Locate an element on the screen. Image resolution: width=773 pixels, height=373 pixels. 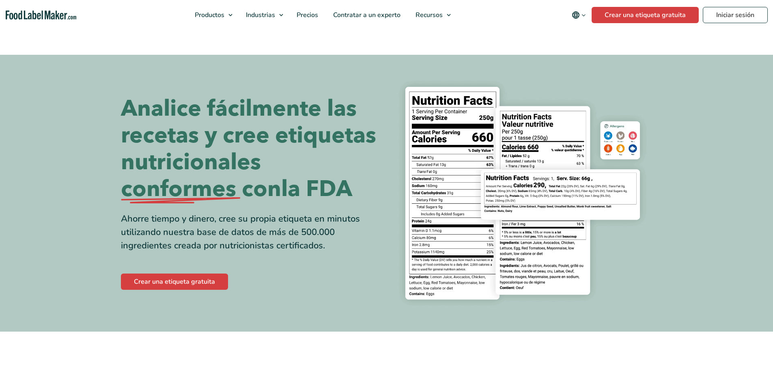
span: Contratar a un experto is located at coordinates (366, 15).